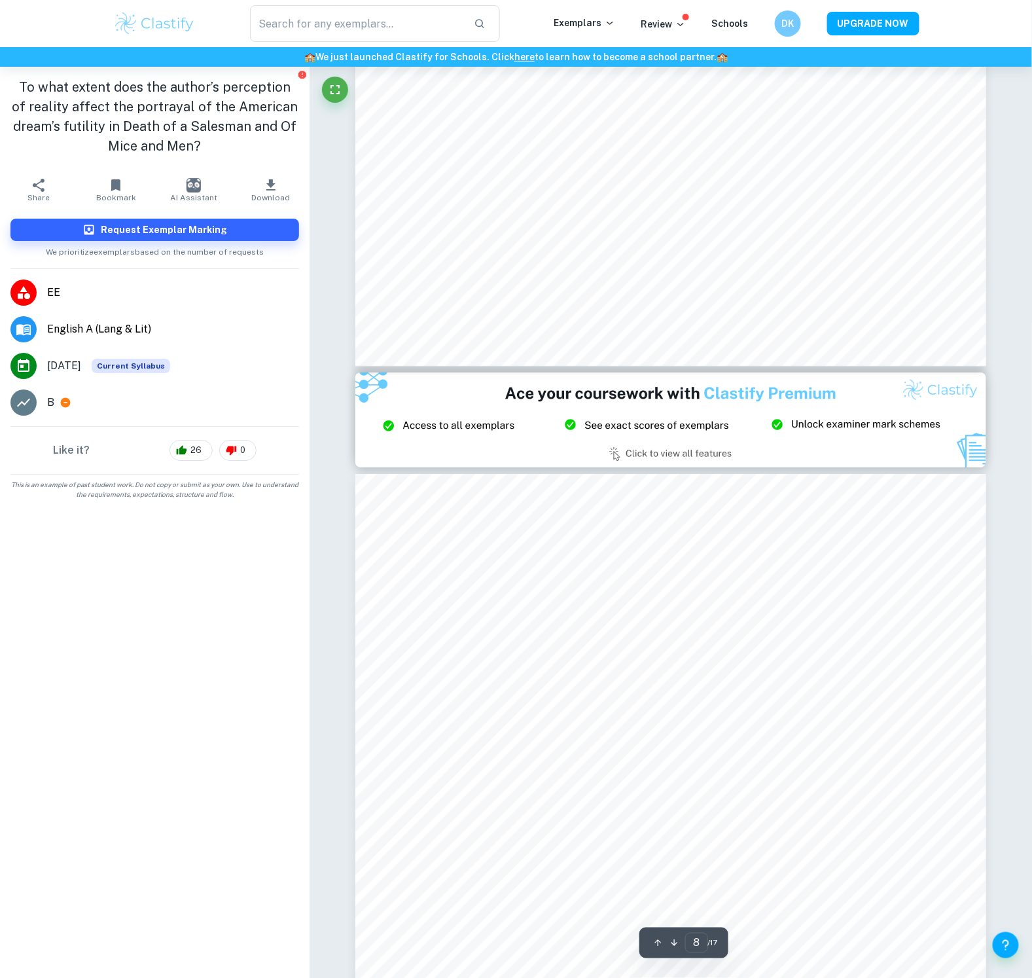 The width and height of the screenshot is (1032, 978). Describe the element at coordinates (664, 24) in the screenshot. I see `p: Review` at that location.